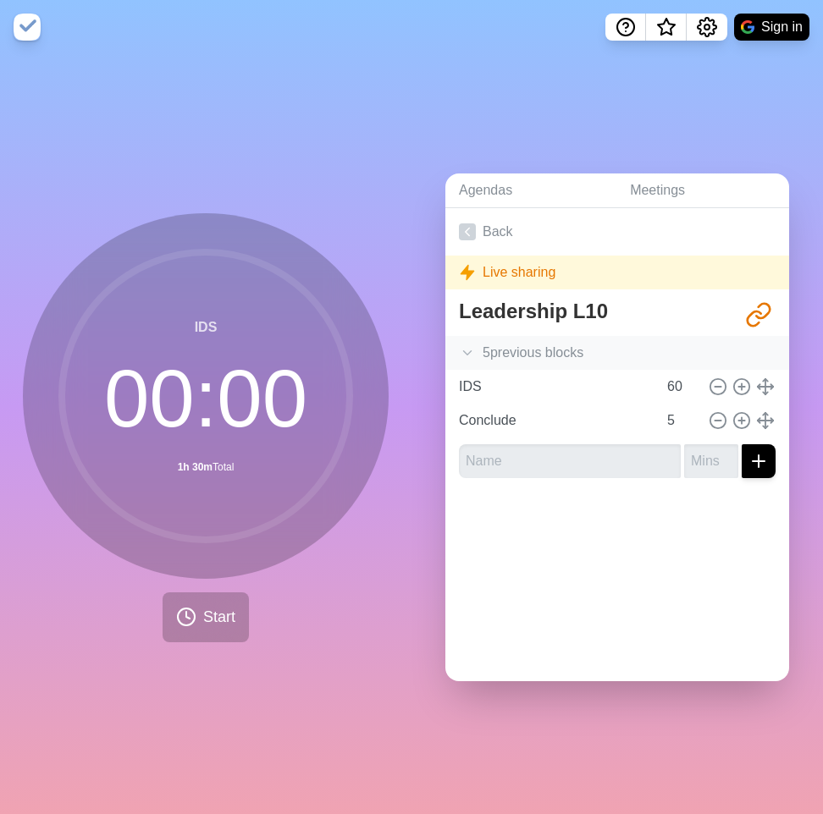 Image resolution: width=823 pixels, height=814 pixels. I want to click on button: Sign in, so click(771, 27).